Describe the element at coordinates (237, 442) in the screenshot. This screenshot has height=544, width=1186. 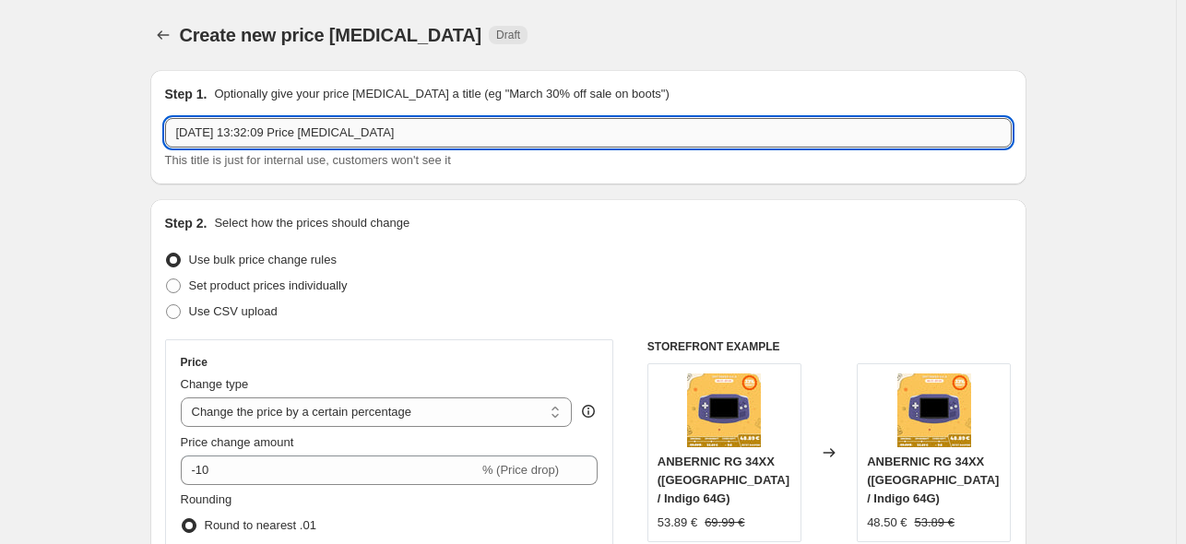
I see `span: Price change amount` at that location.